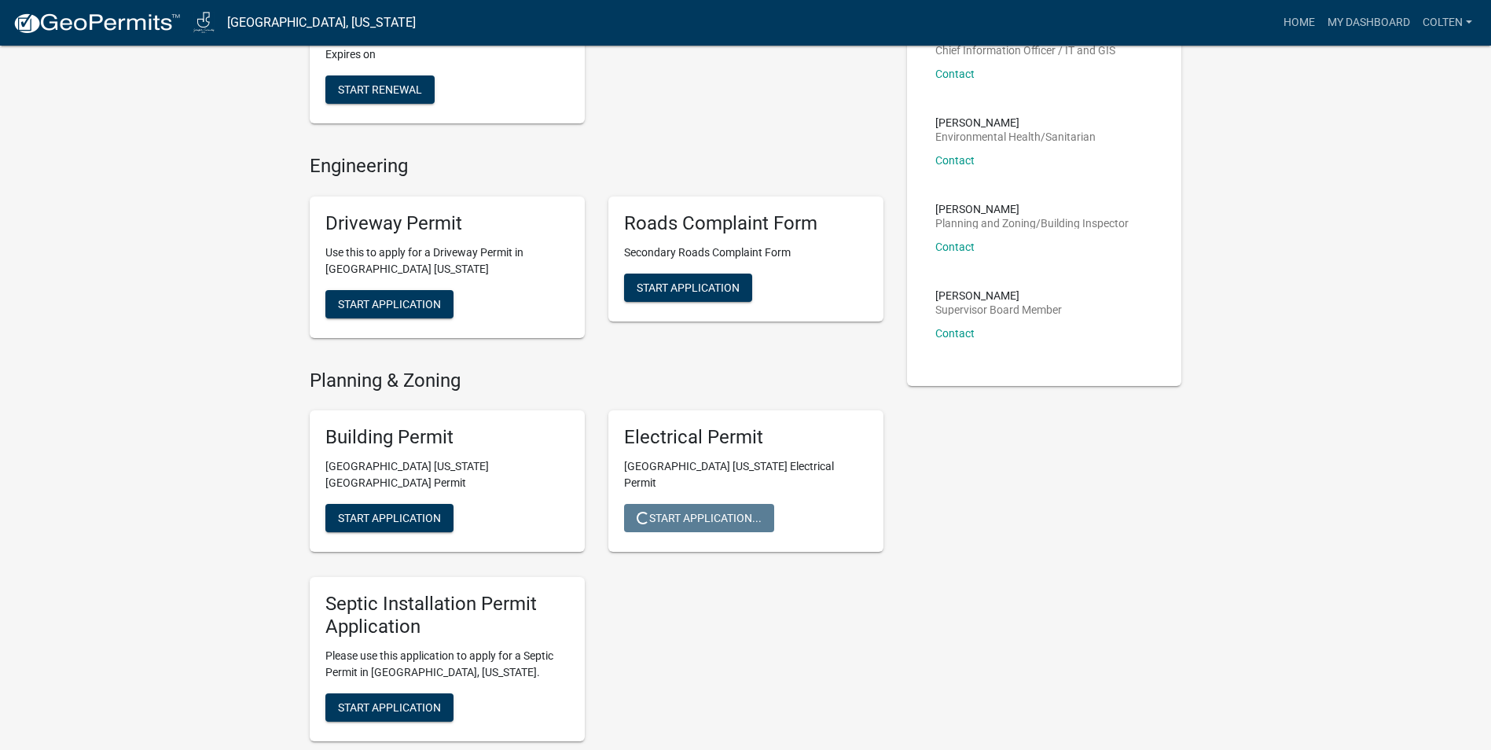 The width and height of the screenshot is (1491, 750). I want to click on h5: Septic Installation Permit Application, so click(447, 615).